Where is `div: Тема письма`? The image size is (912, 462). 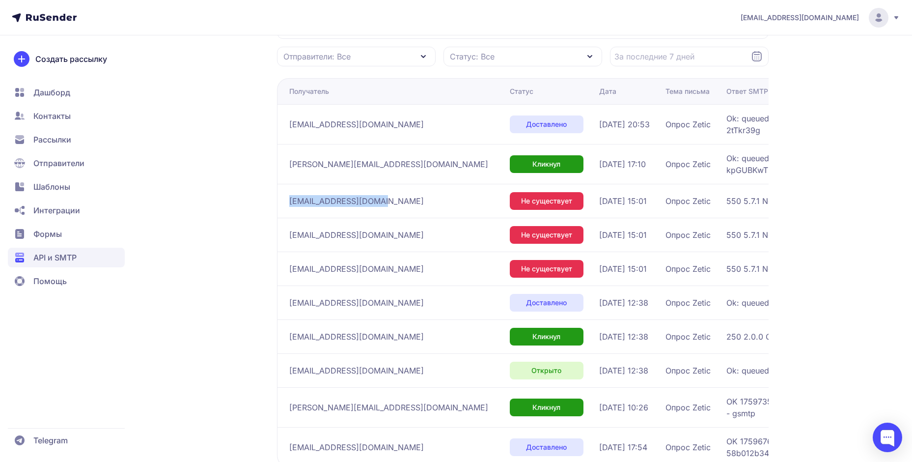
div: Тема письма is located at coordinates (688, 91).